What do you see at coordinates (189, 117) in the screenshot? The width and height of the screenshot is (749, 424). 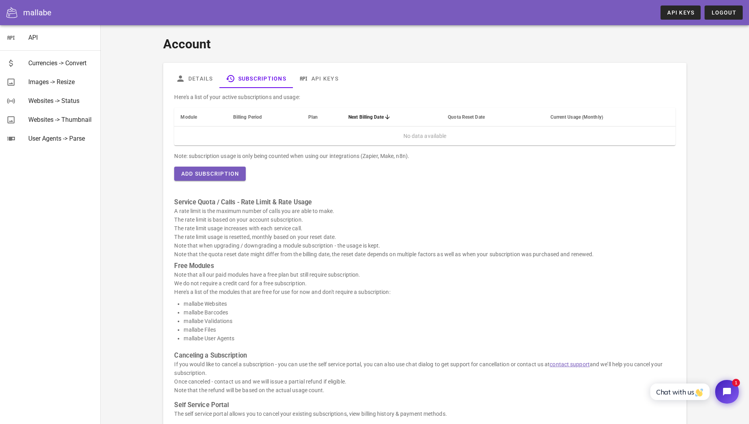 I see `span: Module` at bounding box center [189, 117].